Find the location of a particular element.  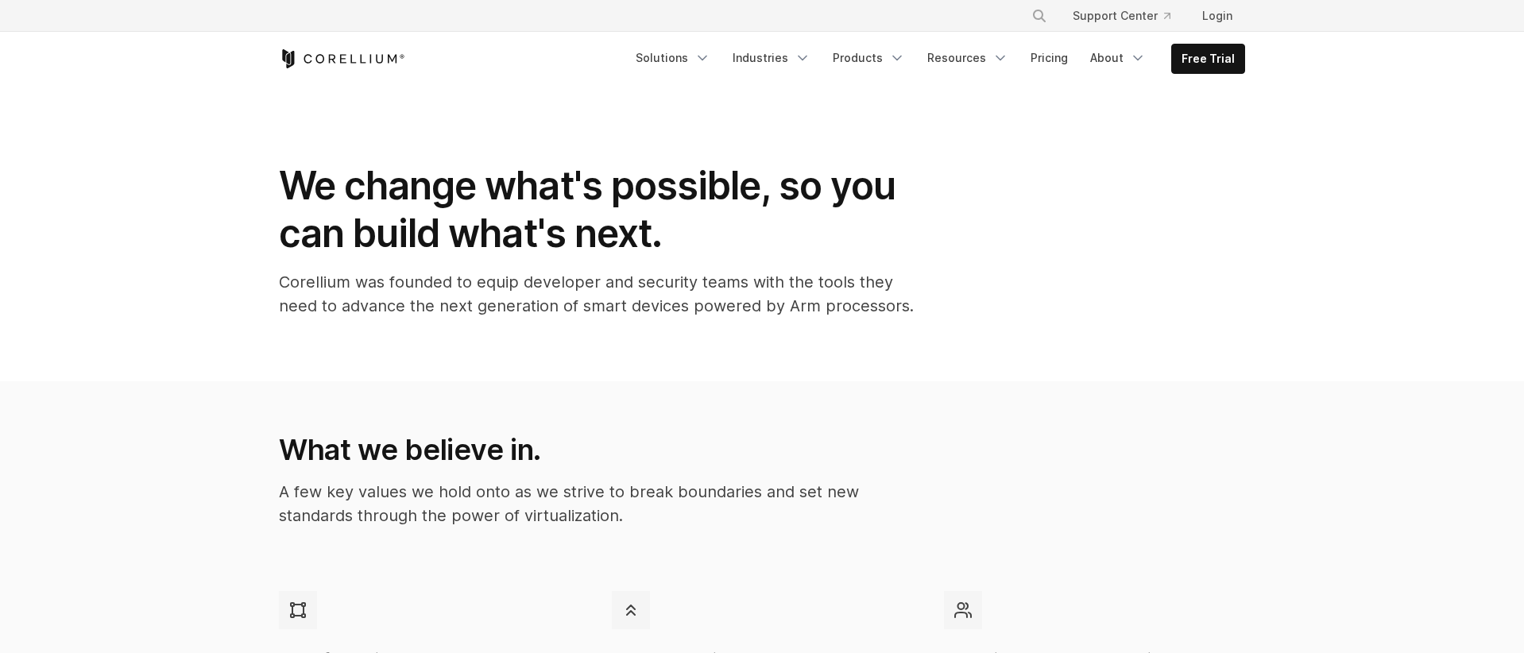

a: About is located at coordinates (1118, 58).